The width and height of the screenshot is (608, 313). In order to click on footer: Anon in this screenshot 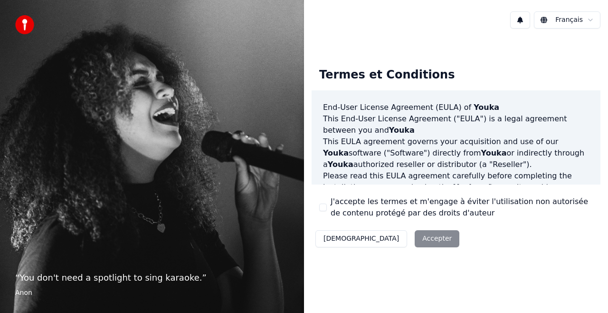, I will do `click(152, 293)`.